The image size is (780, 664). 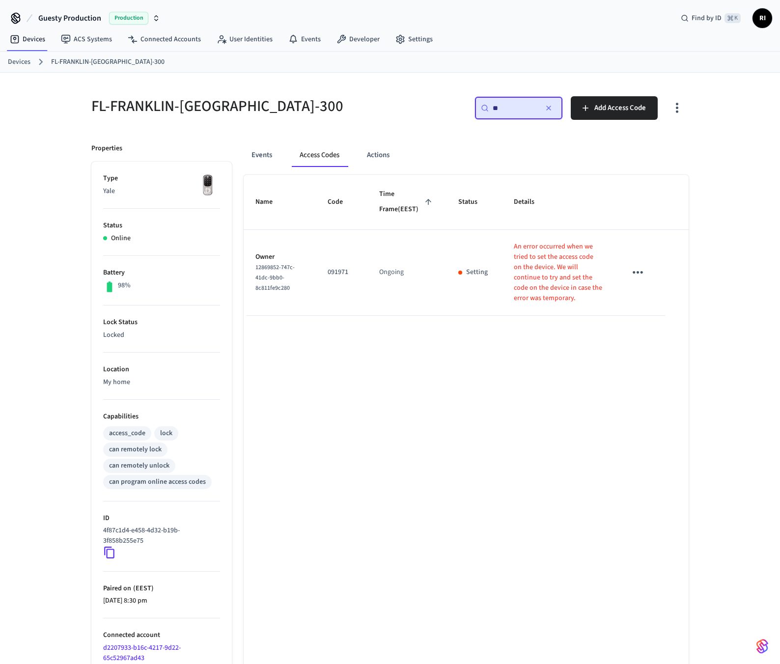 I want to click on button: Access Codes, so click(x=319, y=155).